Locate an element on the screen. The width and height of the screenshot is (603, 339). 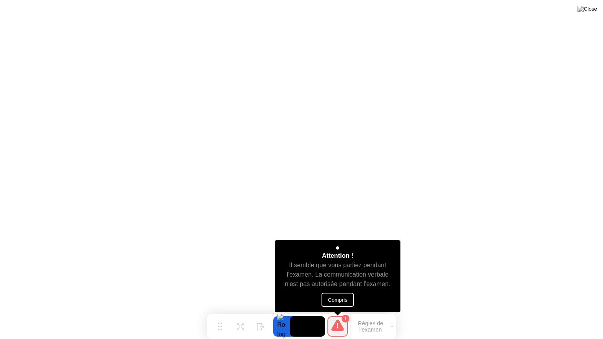
div: Il semble que vous parliez pendant l'examen. La communication verbale n'est pas autorisée pendant... is located at coordinates (338, 275).